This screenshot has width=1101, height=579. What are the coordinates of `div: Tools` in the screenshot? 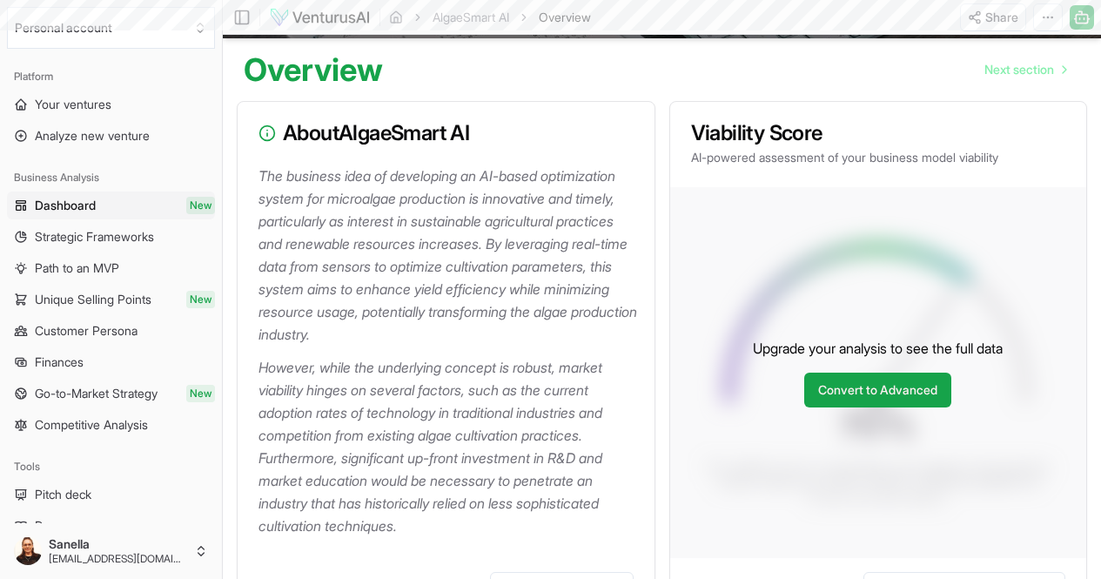 It's located at (111, 466).